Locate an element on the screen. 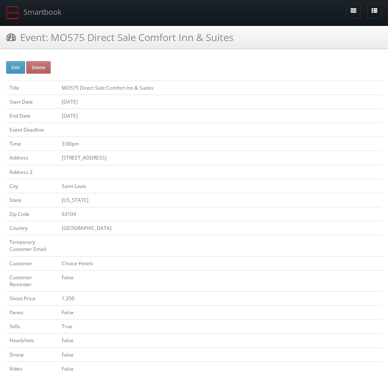 The height and width of the screenshot is (373, 388). td: Start Date is located at coordinates (32, 102).